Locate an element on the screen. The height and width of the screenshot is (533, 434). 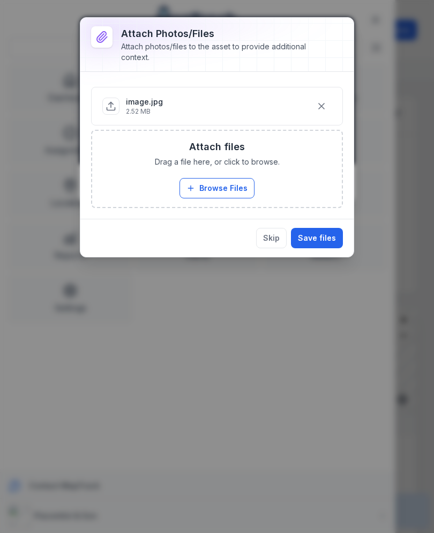
button: Skip is located at coordinates (271, 238).